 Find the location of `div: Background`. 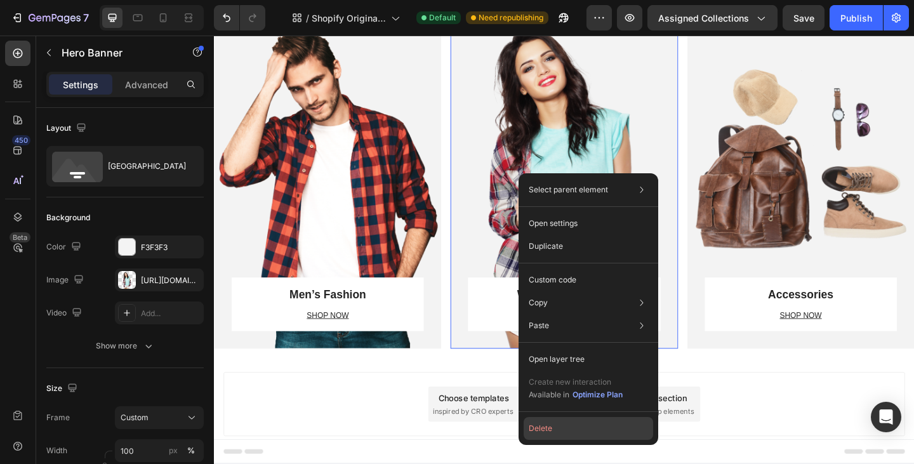

div: Background is located at coordinates (68, 218).